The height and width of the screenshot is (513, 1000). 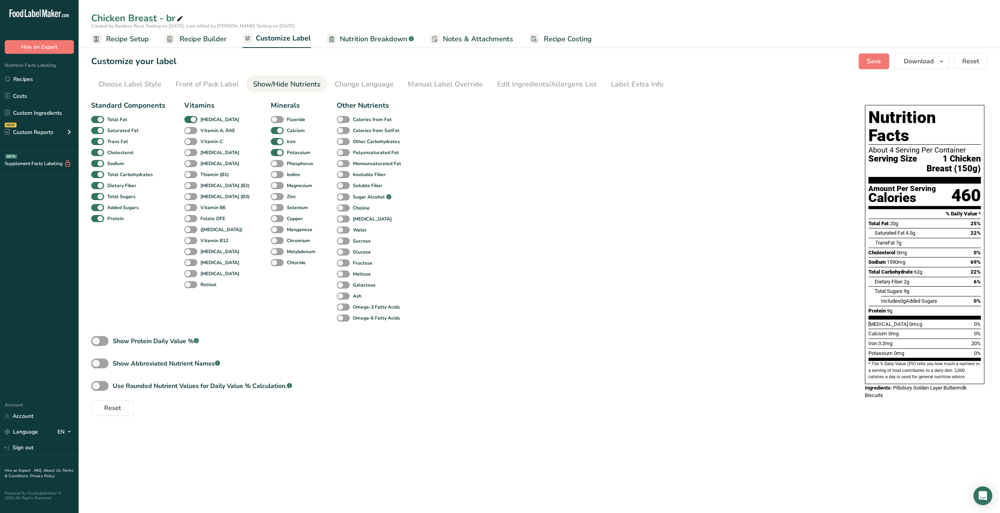 What do you see at coordinates (373, 39) in the screenshot?
I see `span: Nutrition Breakdown` at bounding box center [373, 39].